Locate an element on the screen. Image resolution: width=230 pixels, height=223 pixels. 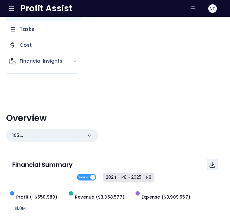
span: Period is located at coordinates (84, 177).